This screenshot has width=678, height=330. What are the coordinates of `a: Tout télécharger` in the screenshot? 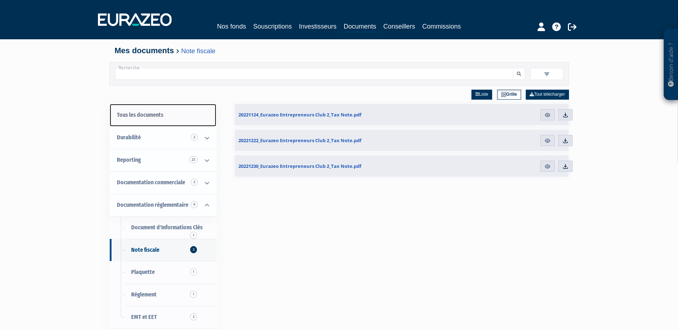 It's located at (547, 95).